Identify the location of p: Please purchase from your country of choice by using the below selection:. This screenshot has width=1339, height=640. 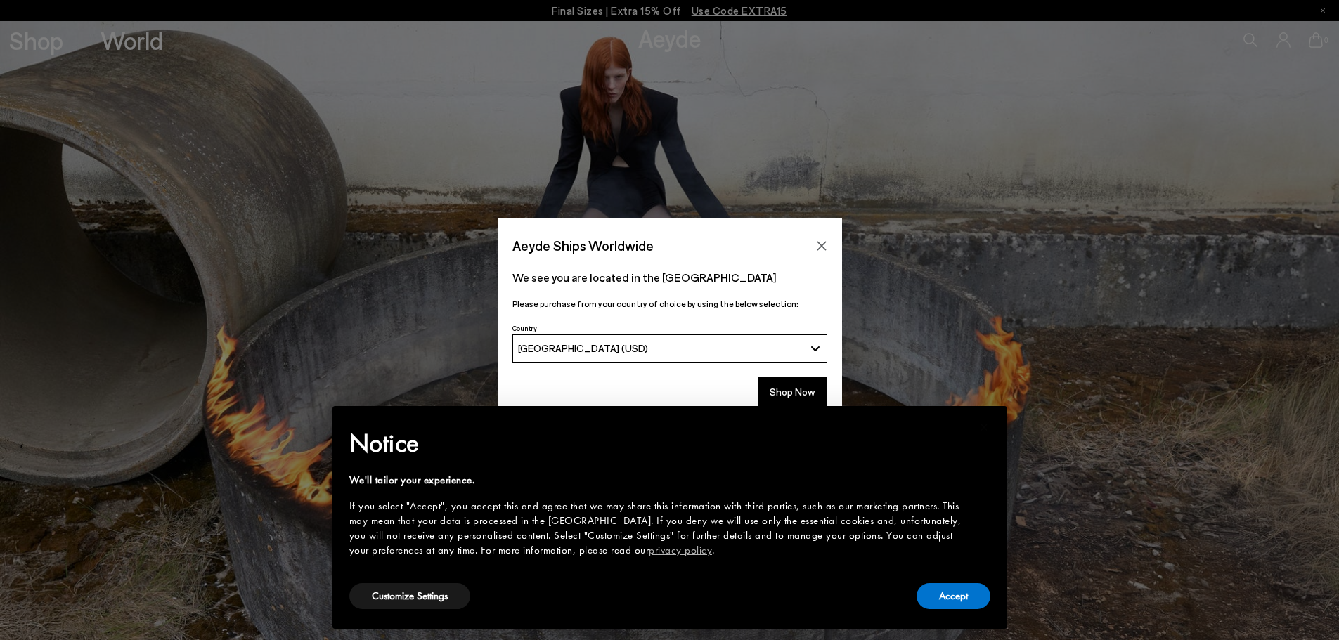
(670, 304).